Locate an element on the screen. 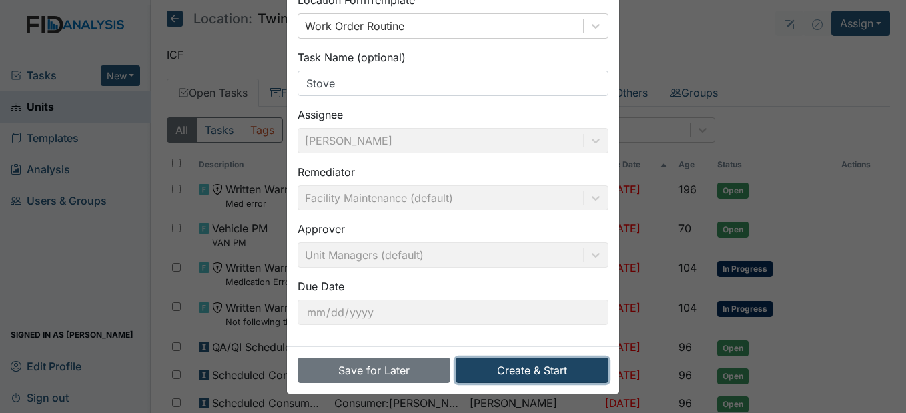  label: Approver is located at coordinates (321, 229).